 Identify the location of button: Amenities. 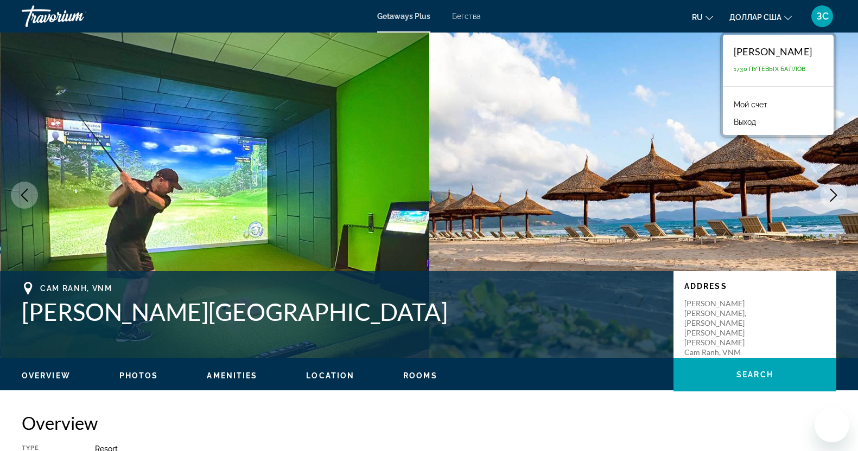
(232, 376).